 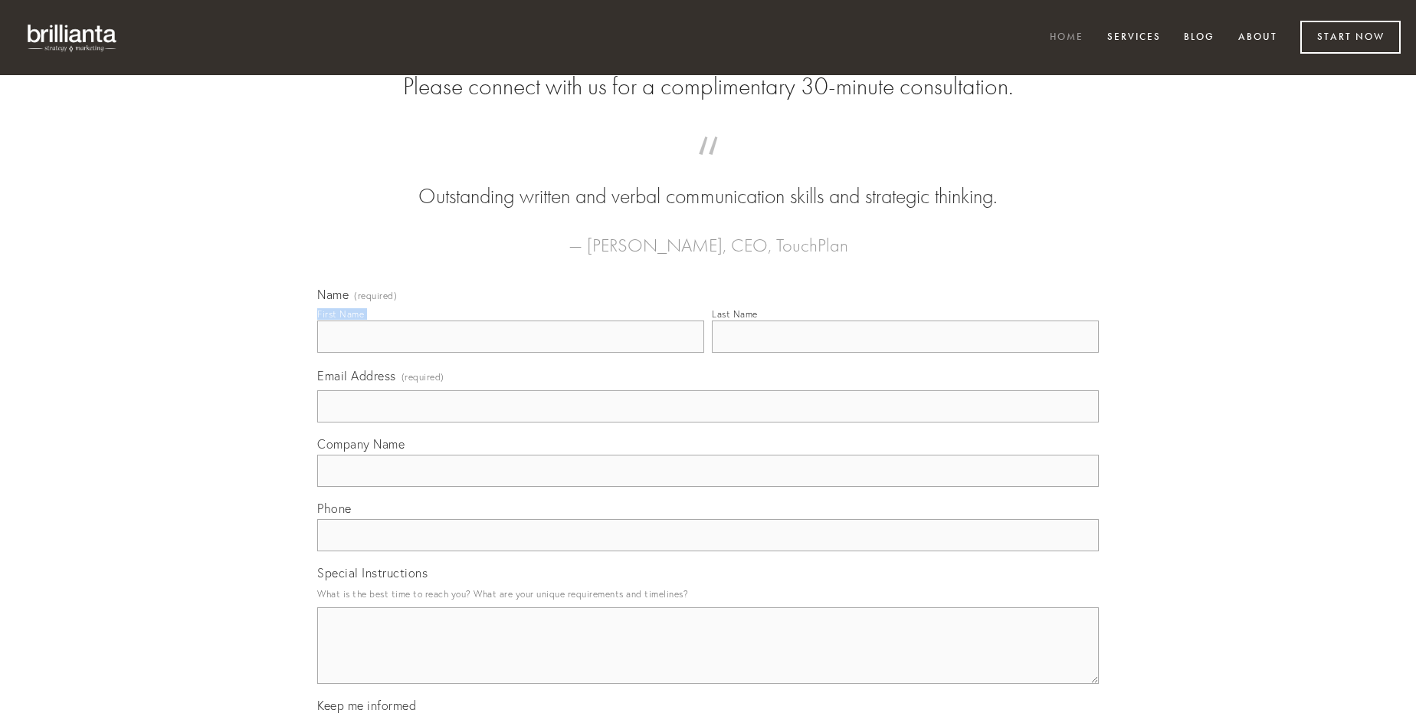 What do you see at coordinates (1134, 38) in the screenshot?
I see `a: Services` at bounding box center [1134, 38].